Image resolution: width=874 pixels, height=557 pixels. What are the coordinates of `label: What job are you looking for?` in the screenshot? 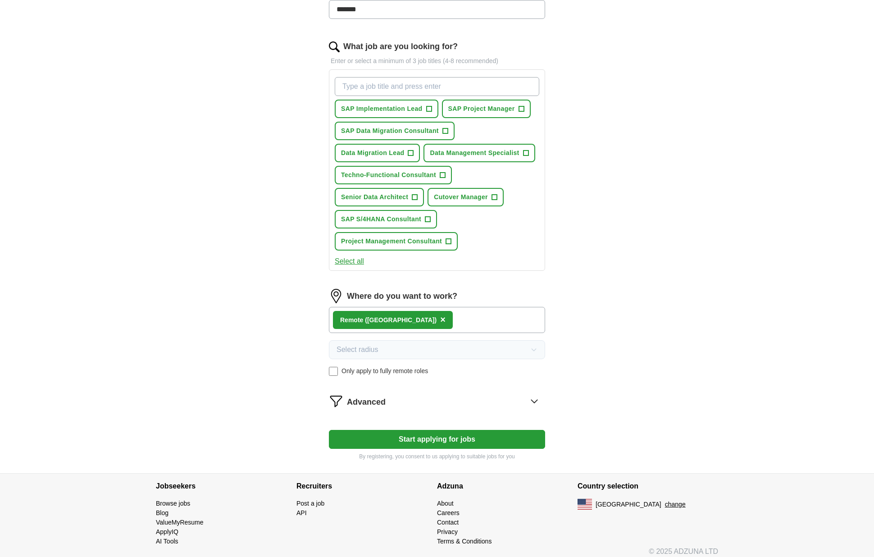 It's located at (401, 46).